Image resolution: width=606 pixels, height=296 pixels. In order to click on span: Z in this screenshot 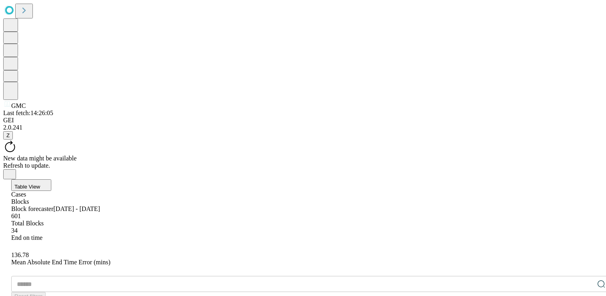, I will do `click(8, 135)`.